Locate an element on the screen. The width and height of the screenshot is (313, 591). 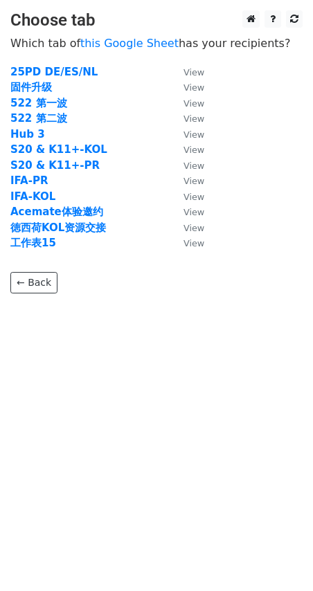
a: 固件升级 is located at coordinates (31, 87).